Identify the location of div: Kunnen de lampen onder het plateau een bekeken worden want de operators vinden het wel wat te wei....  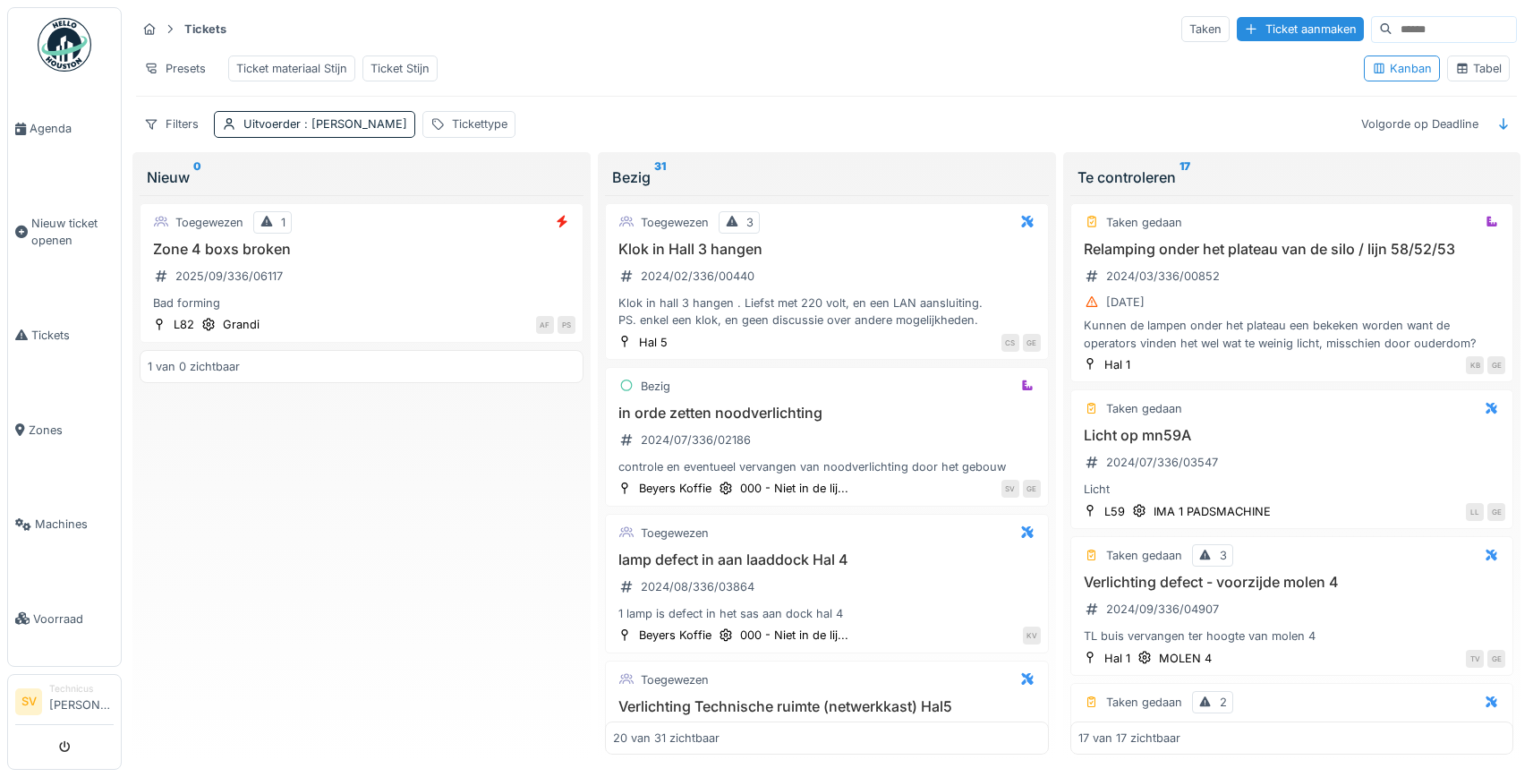
(1292, 334).